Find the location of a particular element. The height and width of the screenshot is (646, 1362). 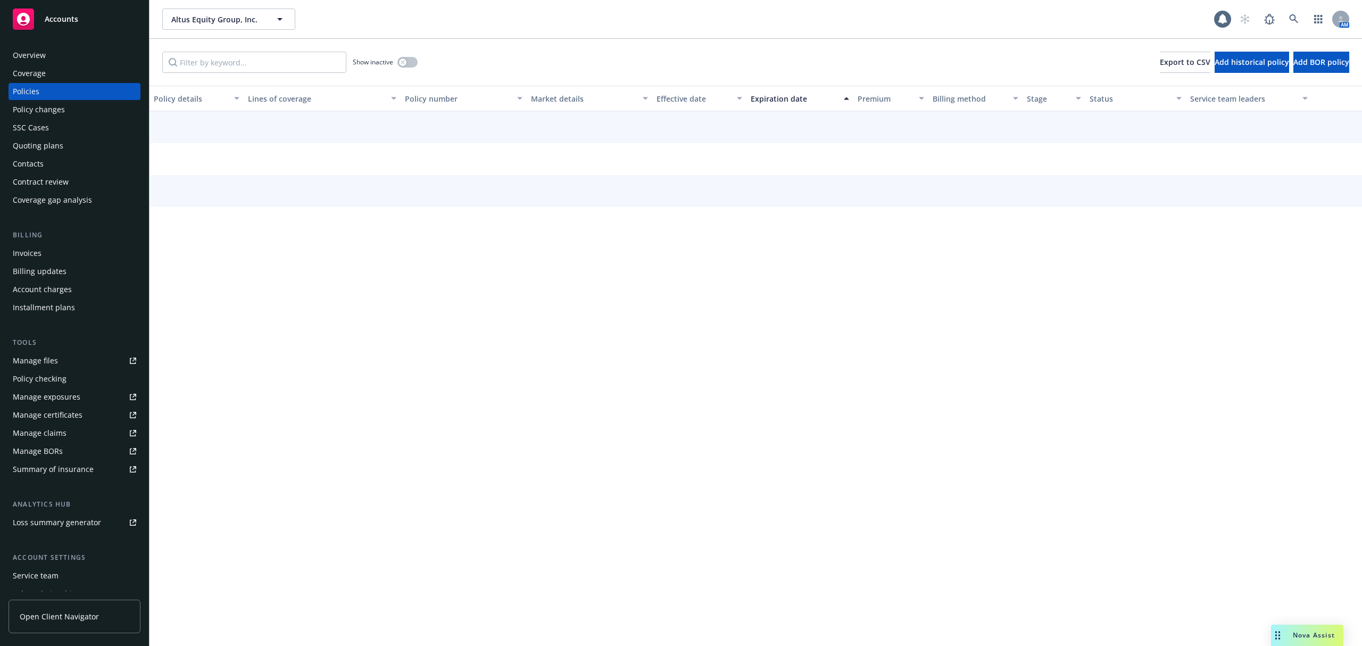

div: Analytics hub is located at coordinates (74, 504).